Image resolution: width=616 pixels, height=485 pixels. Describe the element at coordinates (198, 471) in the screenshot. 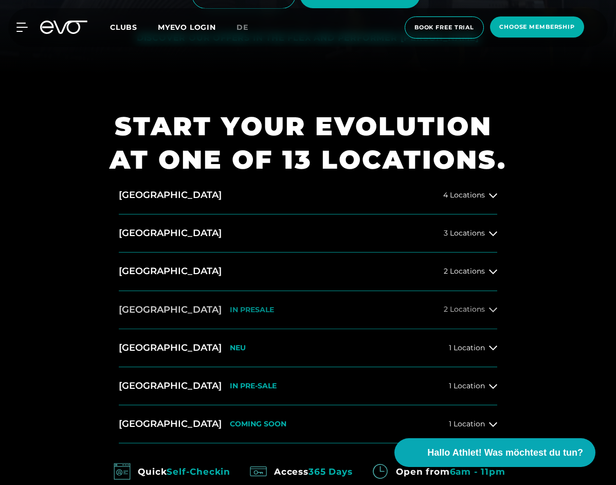

I see `em: Self-Checkin` at that location.